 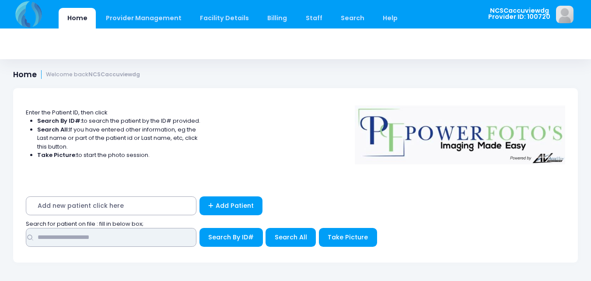 I want to click on li: to start the photo session., so click(x=119, y=155).